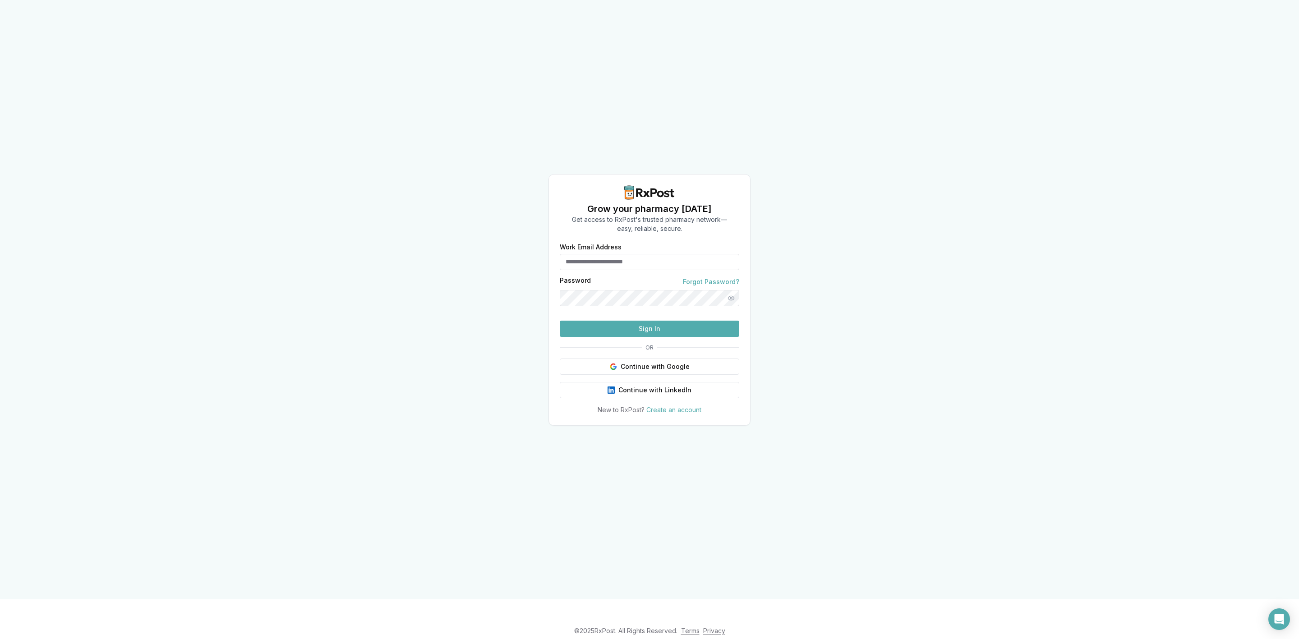 The width and height of the screenshot is (1299, 639). Describe the element at coordinates (649, 329) in the screenshot. I see `button: Sign In` at that location.